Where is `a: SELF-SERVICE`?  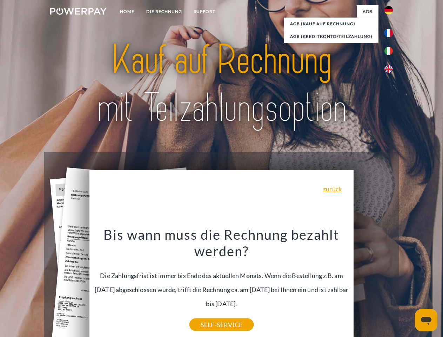
a: SELF-SERVICE is located at coordinates (222, 325).